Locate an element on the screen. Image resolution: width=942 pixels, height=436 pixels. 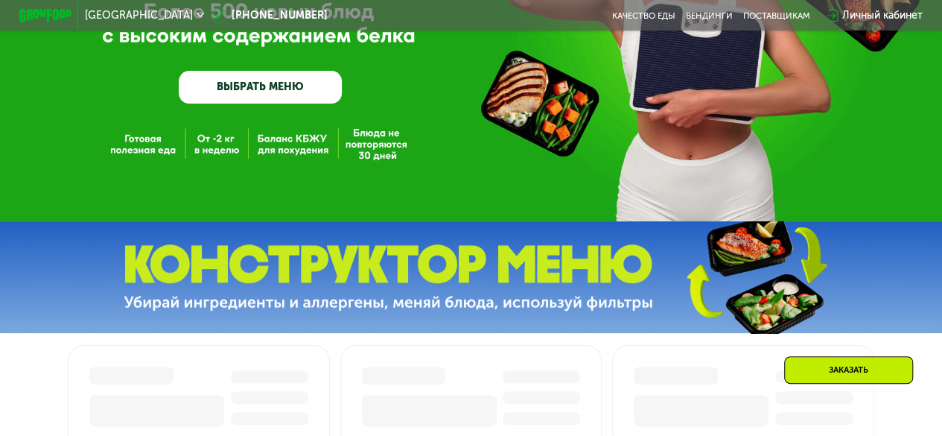
div: Заказать is located at coordinates (848, 369).